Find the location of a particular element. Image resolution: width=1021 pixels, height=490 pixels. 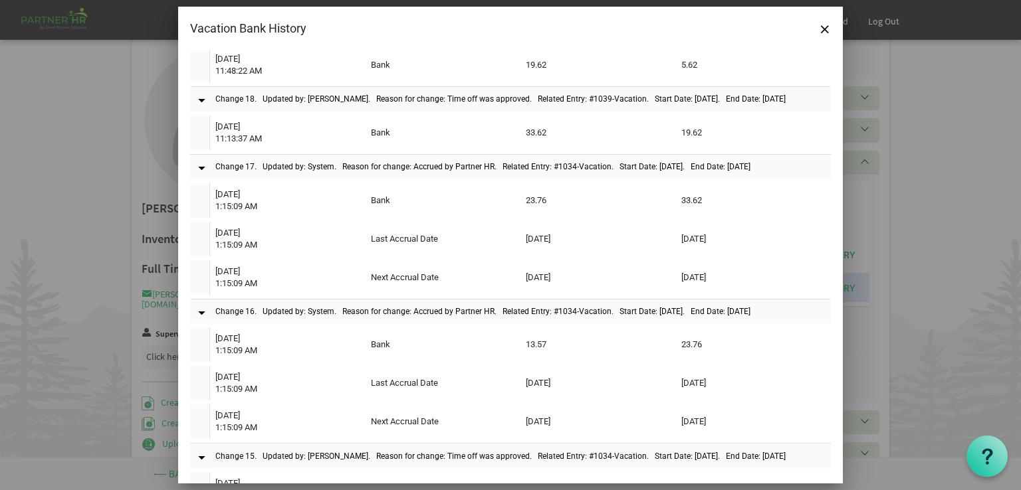

td: Change 17. &nbsp; Updated by: System. &nbsp; Reason for change: Accrued by Partner HR. &nbsp; Rel... is located at coordinates (520, 167).